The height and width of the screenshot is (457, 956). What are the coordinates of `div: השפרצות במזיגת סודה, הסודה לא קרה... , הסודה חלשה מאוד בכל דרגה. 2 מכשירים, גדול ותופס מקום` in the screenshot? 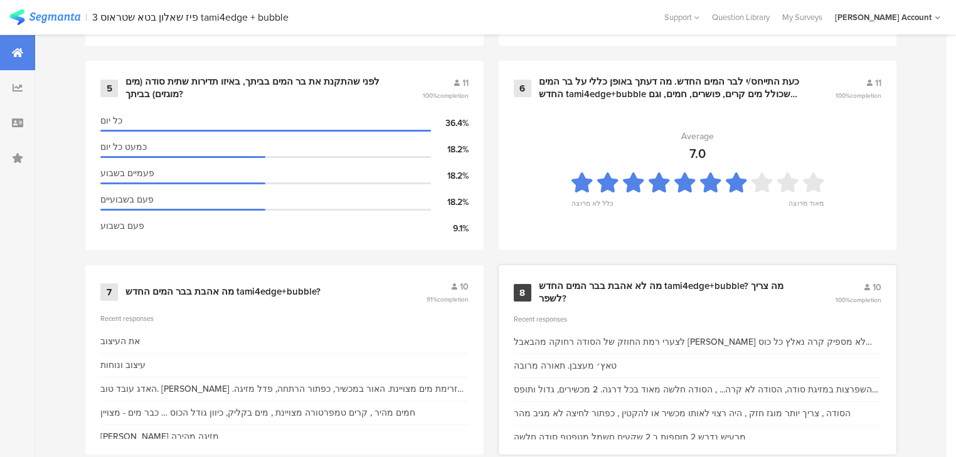 It's located at (698, 390).